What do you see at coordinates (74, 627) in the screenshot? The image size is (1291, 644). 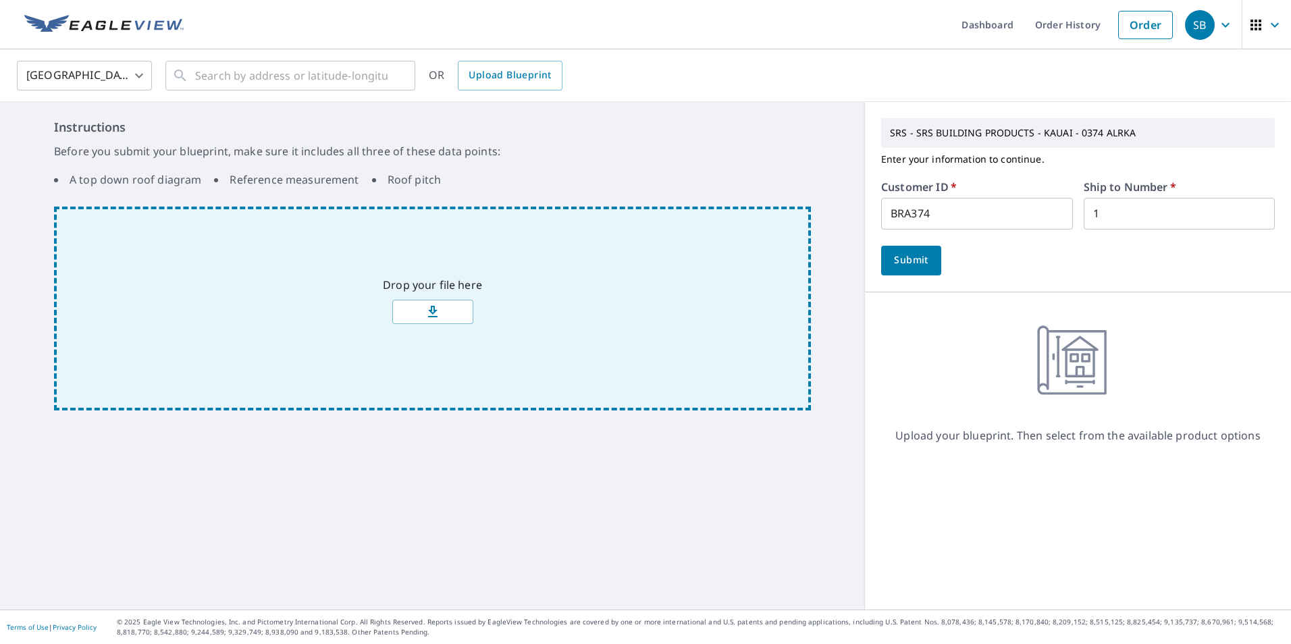 I see `a: Privacy Policy` at bounding box center [74, 627].